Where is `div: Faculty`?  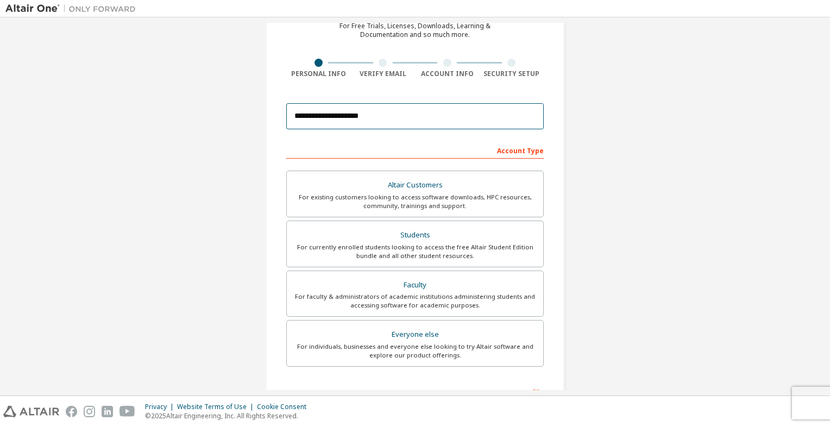
div: Faculty is located at coordinates (415, 285).